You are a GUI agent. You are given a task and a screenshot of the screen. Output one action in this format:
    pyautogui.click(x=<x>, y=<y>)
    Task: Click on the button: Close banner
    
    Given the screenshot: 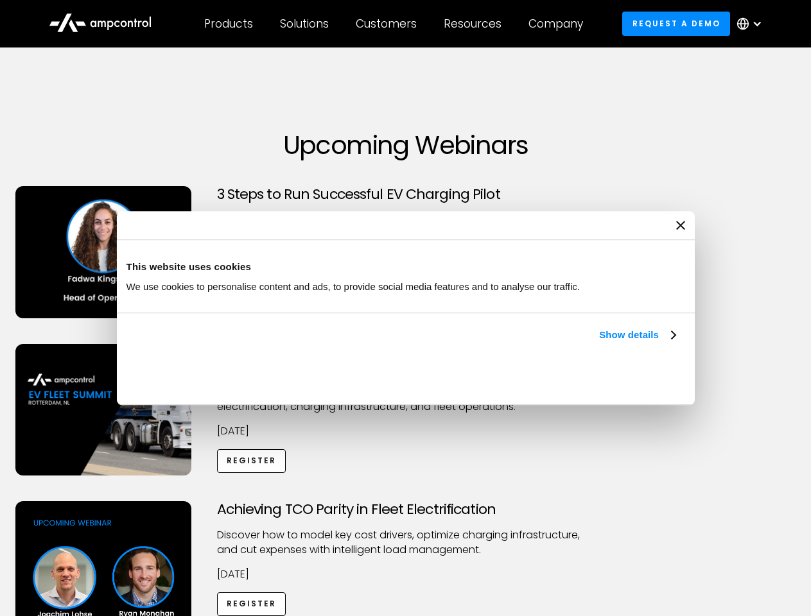 What is the action you would take?
    pyautogui.click(x=681, y=225)
    